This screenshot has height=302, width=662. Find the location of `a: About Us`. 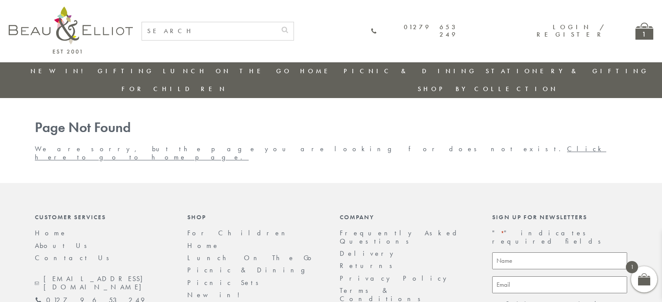

a: About Us is located at coordinates (64, 245).